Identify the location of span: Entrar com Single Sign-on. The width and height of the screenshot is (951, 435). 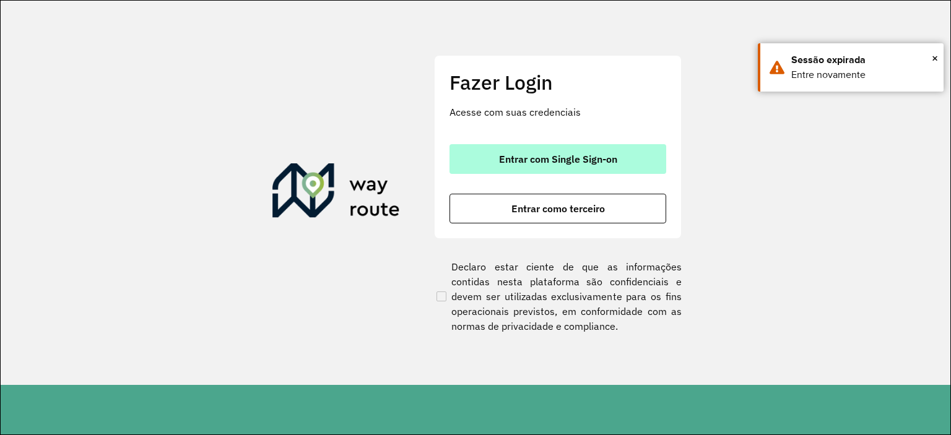
(558, 159).